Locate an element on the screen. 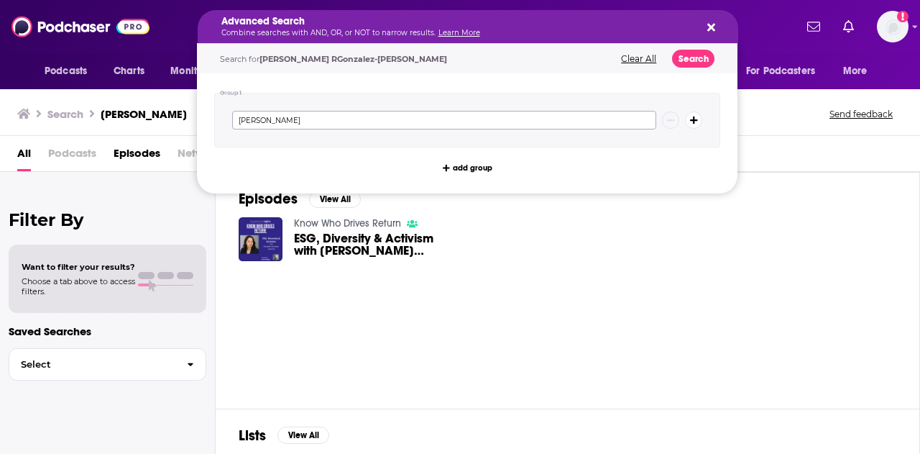  h5: Advanced Search is located at coordinates (457, 22).